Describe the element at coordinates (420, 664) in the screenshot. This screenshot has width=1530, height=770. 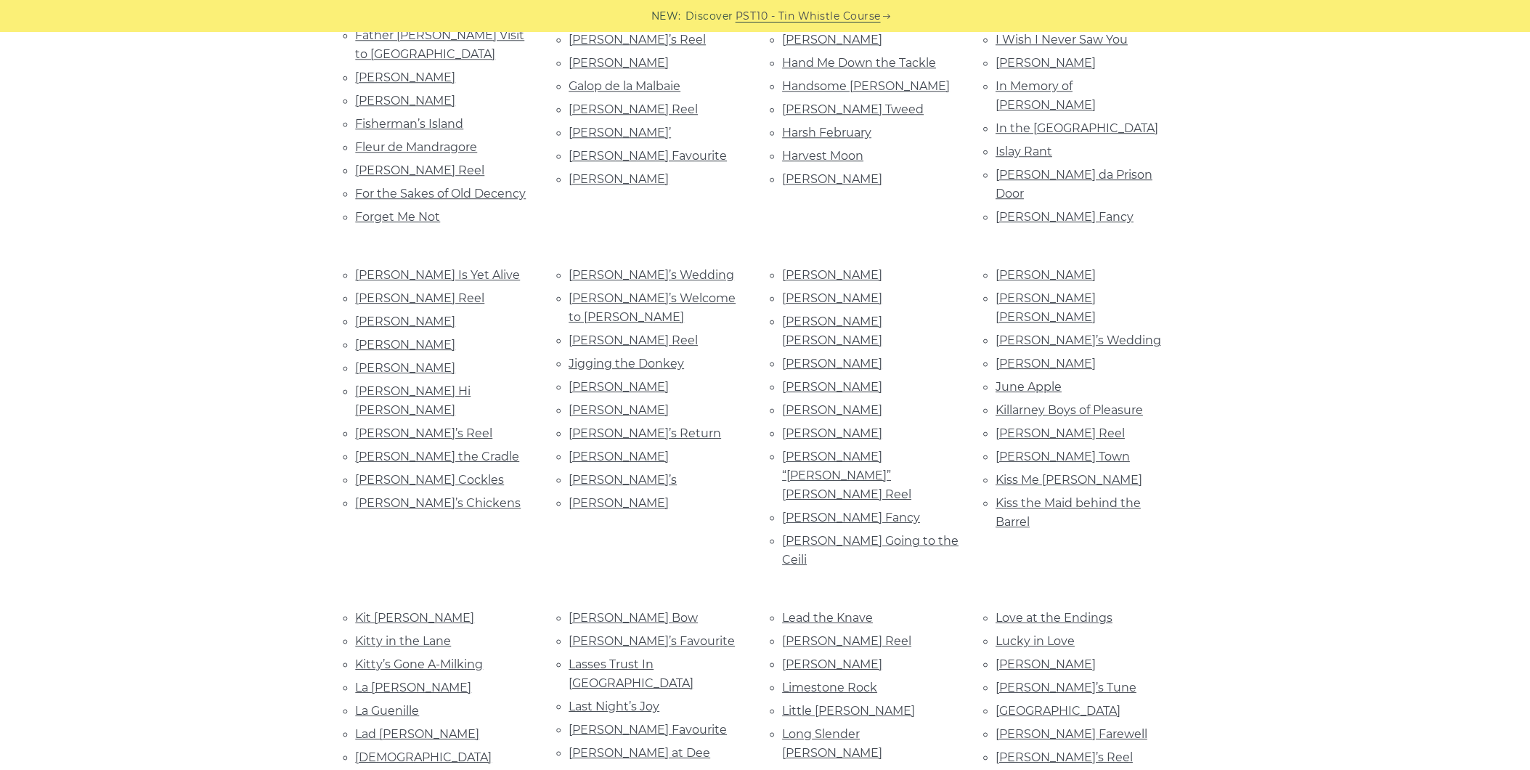
I see `a: Kitty’s Gone A-Milking` at that location.